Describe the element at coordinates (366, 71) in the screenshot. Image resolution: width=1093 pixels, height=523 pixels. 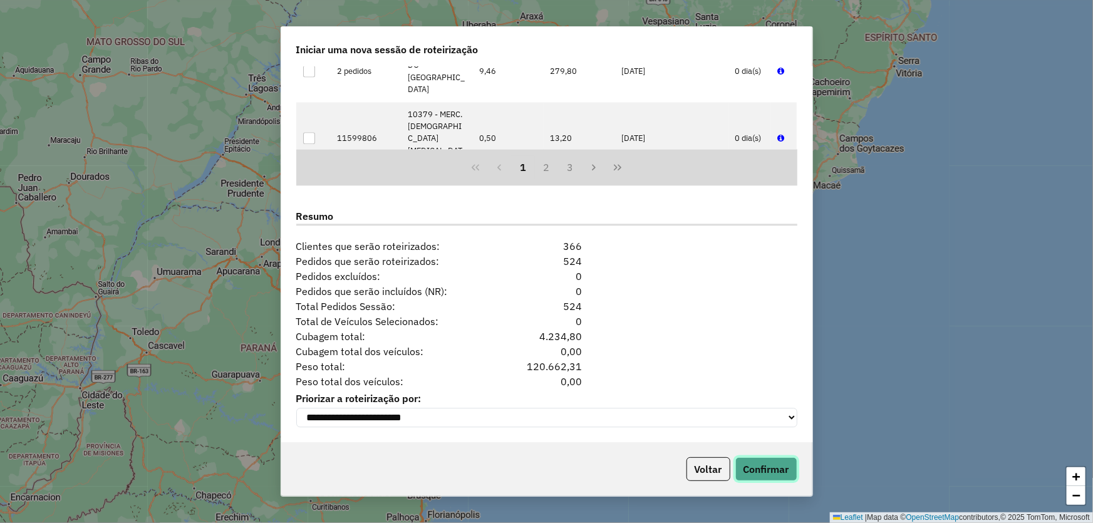
I see `td: 2 pedidos` at that location.